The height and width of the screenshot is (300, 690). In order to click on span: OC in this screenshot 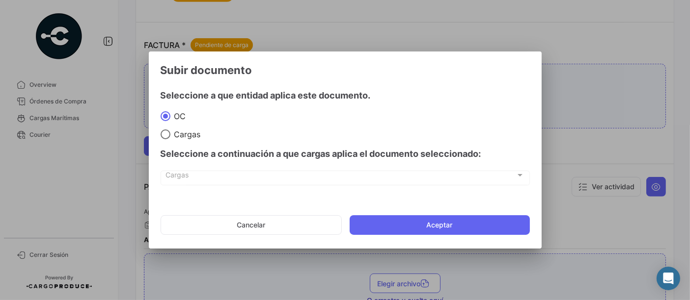, I will do `click(178, 116)`.